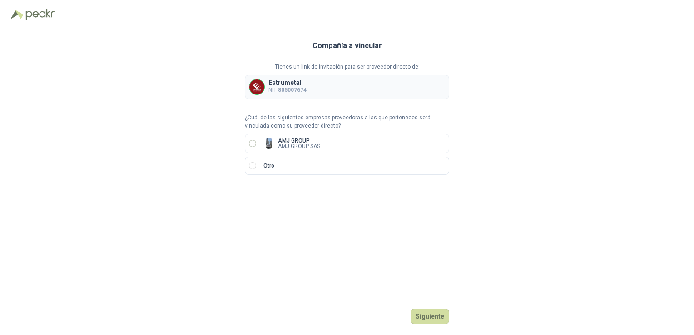 This screenshot has height=335, width=694. Describe the element at coordinates (347, 122) in the screenshot. I see `p: ¿Cuál de las siguientes empresas proveedoras a las que perteneces será vinculada como su proveedo...` at that location.